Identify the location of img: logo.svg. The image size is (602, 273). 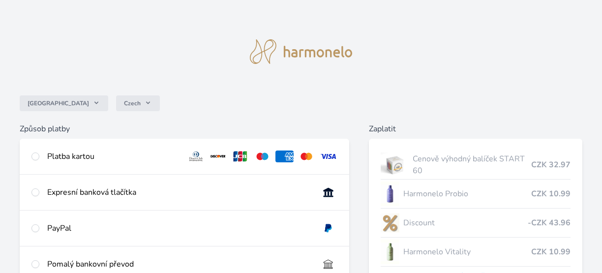
(301, 52).